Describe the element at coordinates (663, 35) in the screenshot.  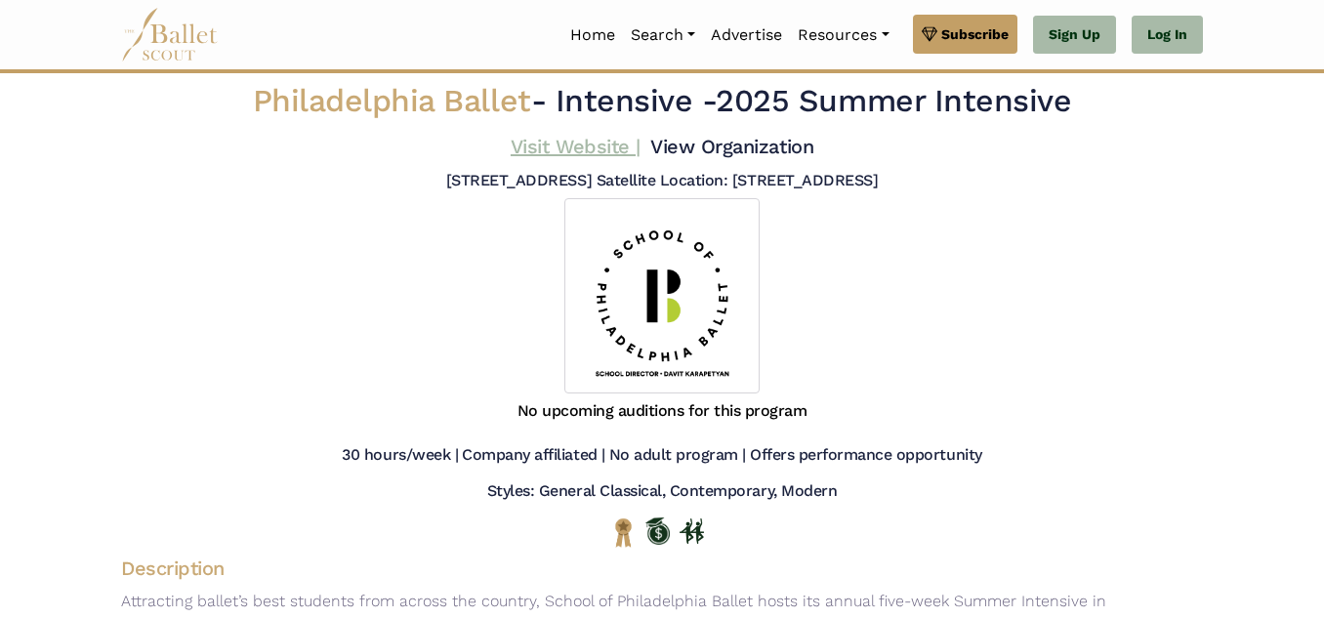
I see `a: Search` at that location.